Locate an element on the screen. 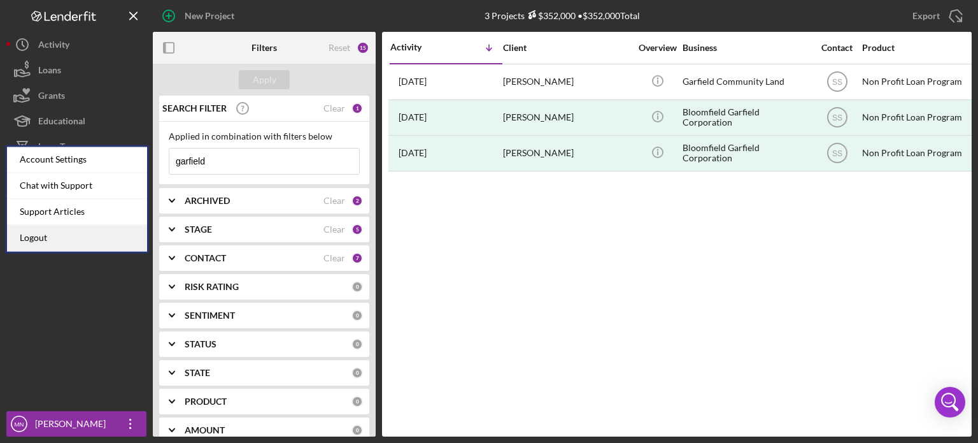  div: Open Intercom Messenger is located at coordinates (950, 402).